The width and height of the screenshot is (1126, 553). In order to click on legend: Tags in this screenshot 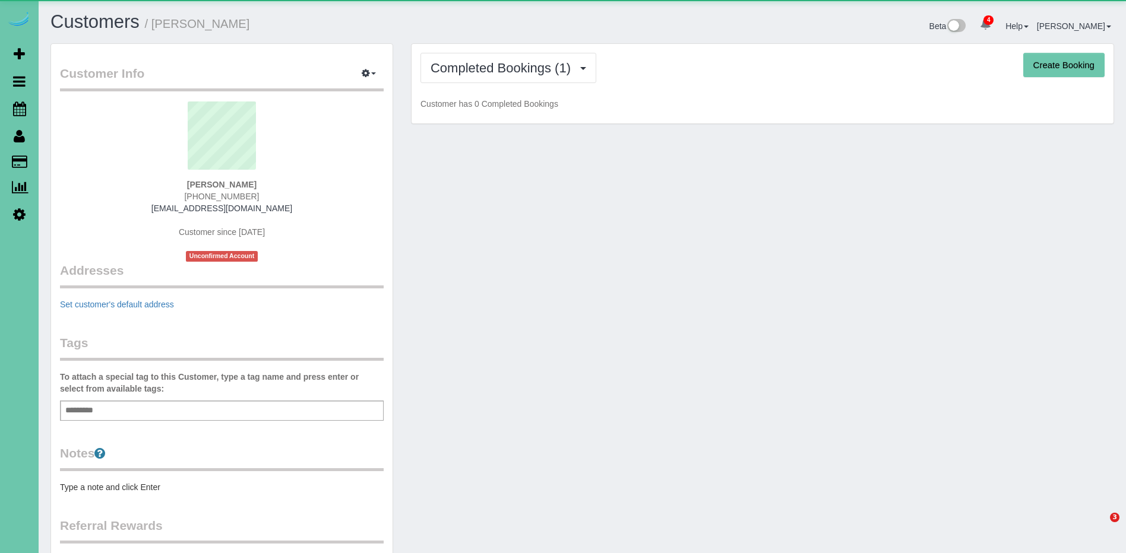, I will do `click(222, 347)`.